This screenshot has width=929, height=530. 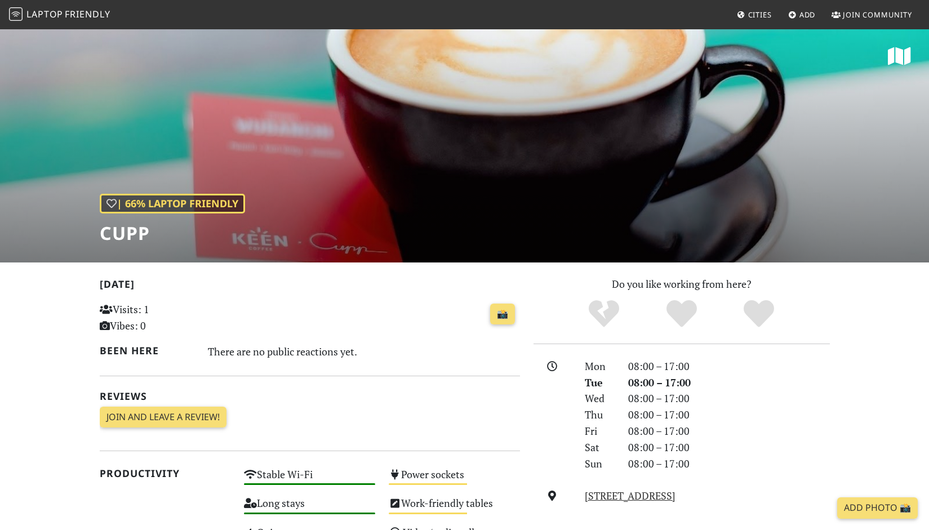 I want to click on h2: Reviews, so click(x=310, y=396).